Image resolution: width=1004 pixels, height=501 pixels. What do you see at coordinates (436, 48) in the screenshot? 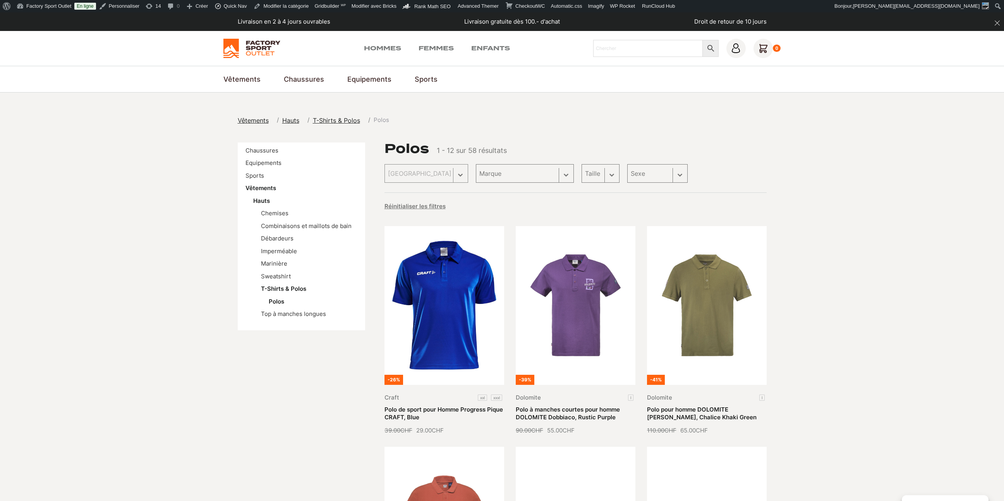
I see `a: Femmes` at bounding box center [436, 48].